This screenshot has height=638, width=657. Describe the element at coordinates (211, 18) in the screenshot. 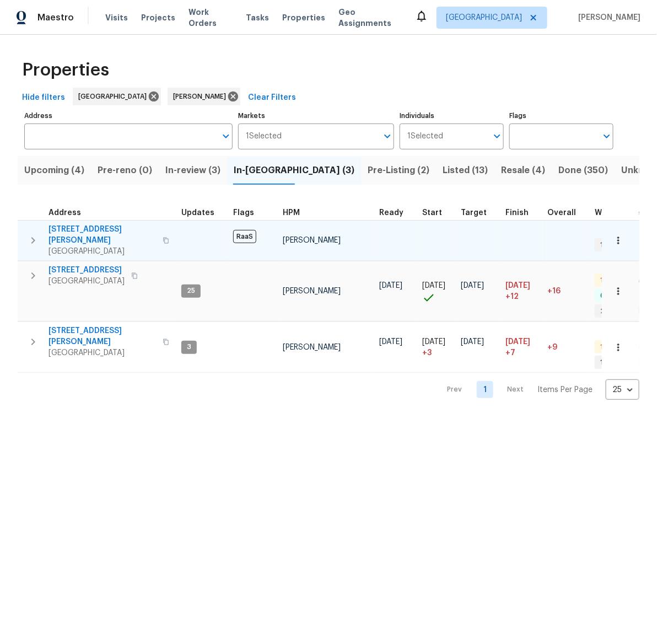

I see `span: Work Orders` at that location.